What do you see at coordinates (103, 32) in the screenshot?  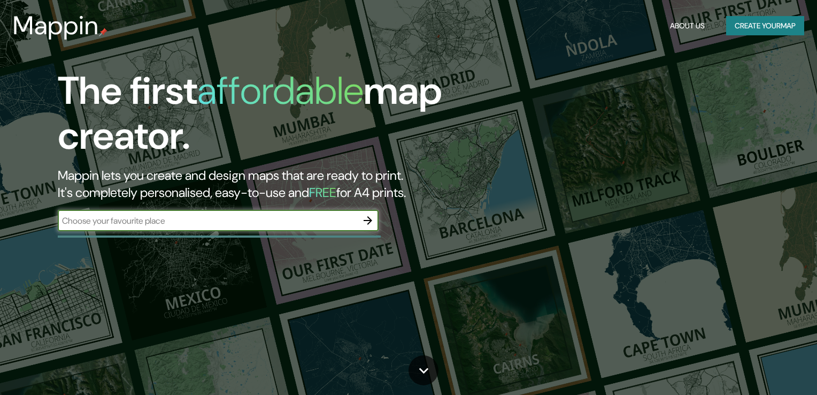 I see `img: mappin-pin` at bounding box center [103, 32].